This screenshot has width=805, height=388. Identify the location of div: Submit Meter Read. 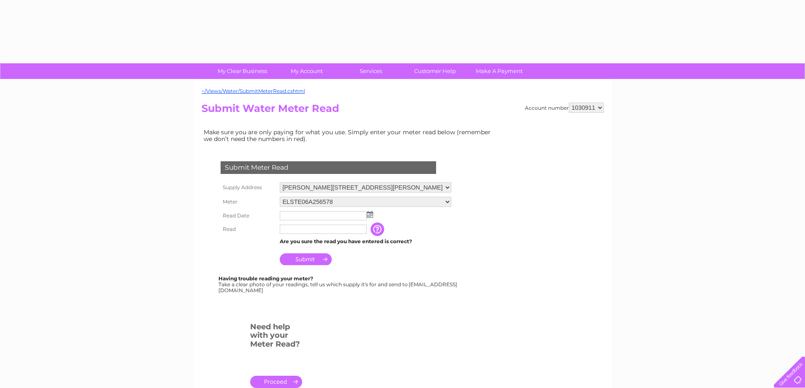
(328, 168).